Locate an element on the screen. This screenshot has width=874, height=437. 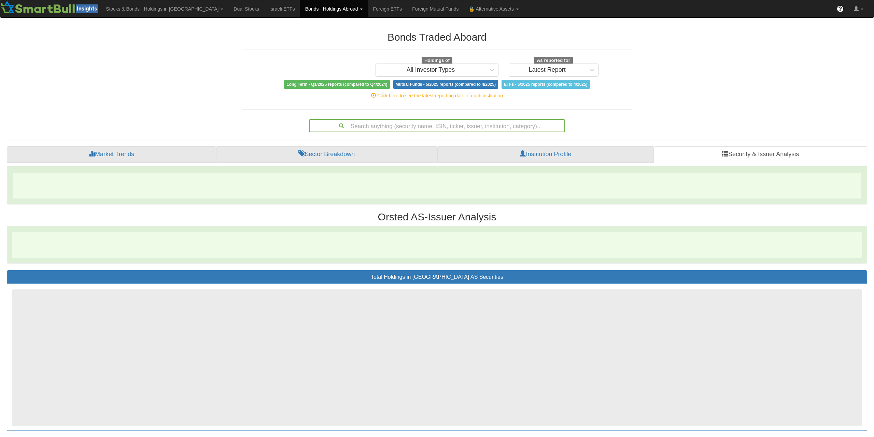
span: Holdings of is located at coordinates (437, 60).